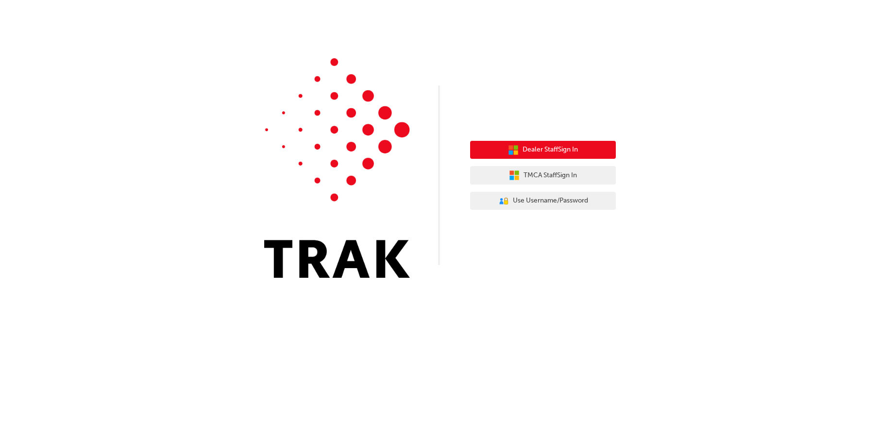  Describe the element at coordinates (337, 168) in the screenshot. I see `img: Trak` at that location.